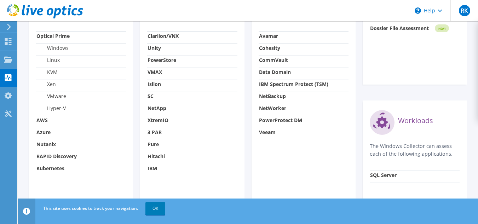 The height and width of the screenshot is (224, 478). Describe the element at coordinates (157, 108) in the screenshot. I see `strong: NetApp` at that location.